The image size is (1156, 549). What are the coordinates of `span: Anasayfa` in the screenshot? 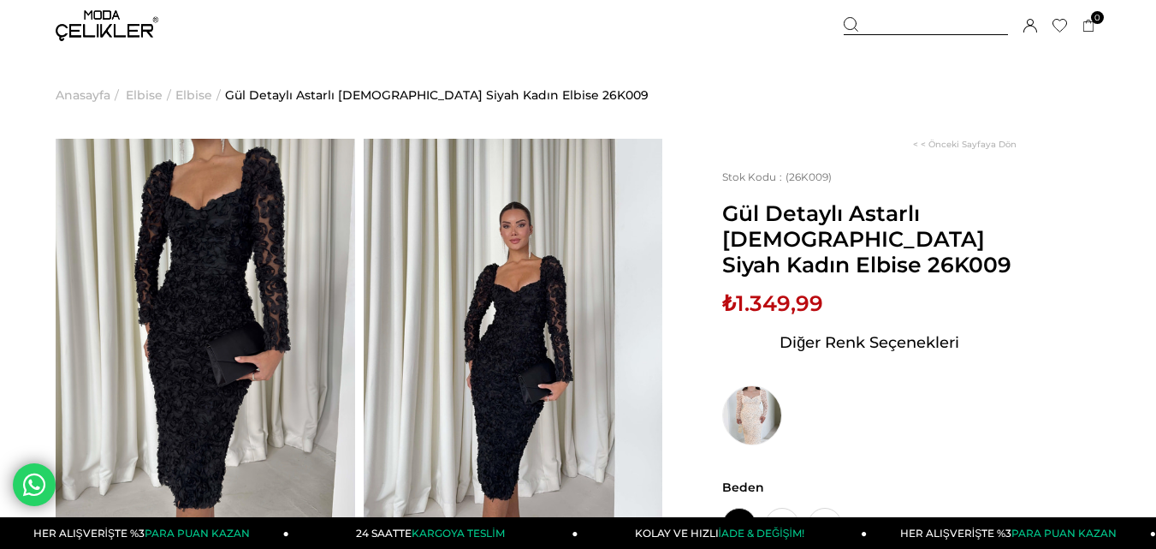 It's located at (83, 95).